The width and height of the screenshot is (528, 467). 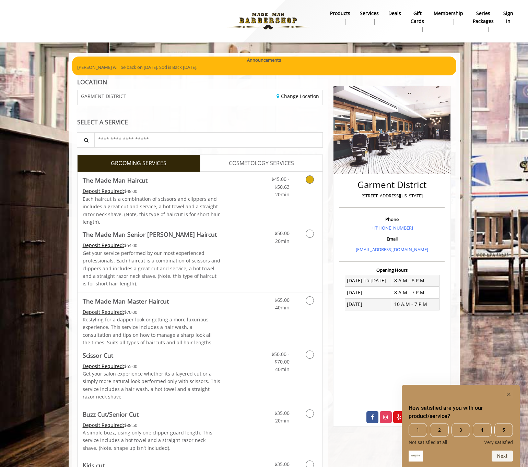 I want to click on b: The Made Man Haircut, so click(x=115, y=180).